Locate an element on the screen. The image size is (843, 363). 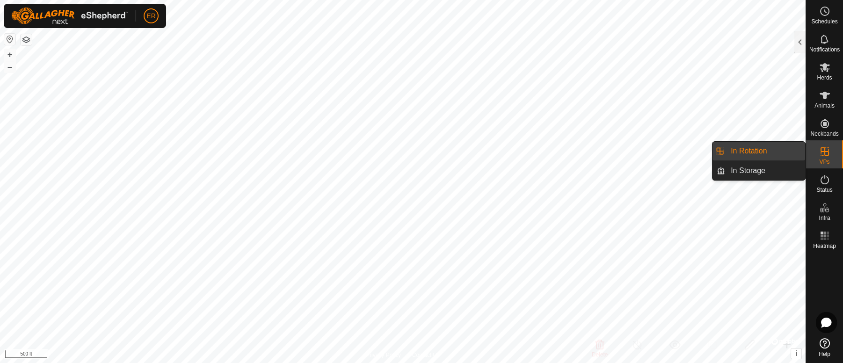
span: Herds is located at coordinates (824, 78).